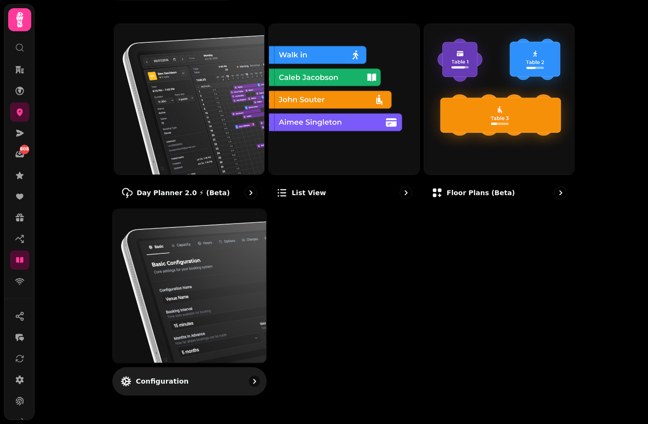 The height and width of the screenshot is (424, 648). Describe the element at coordinates (162, 381) in the screenshot. I see `p: Configuration` at that location.